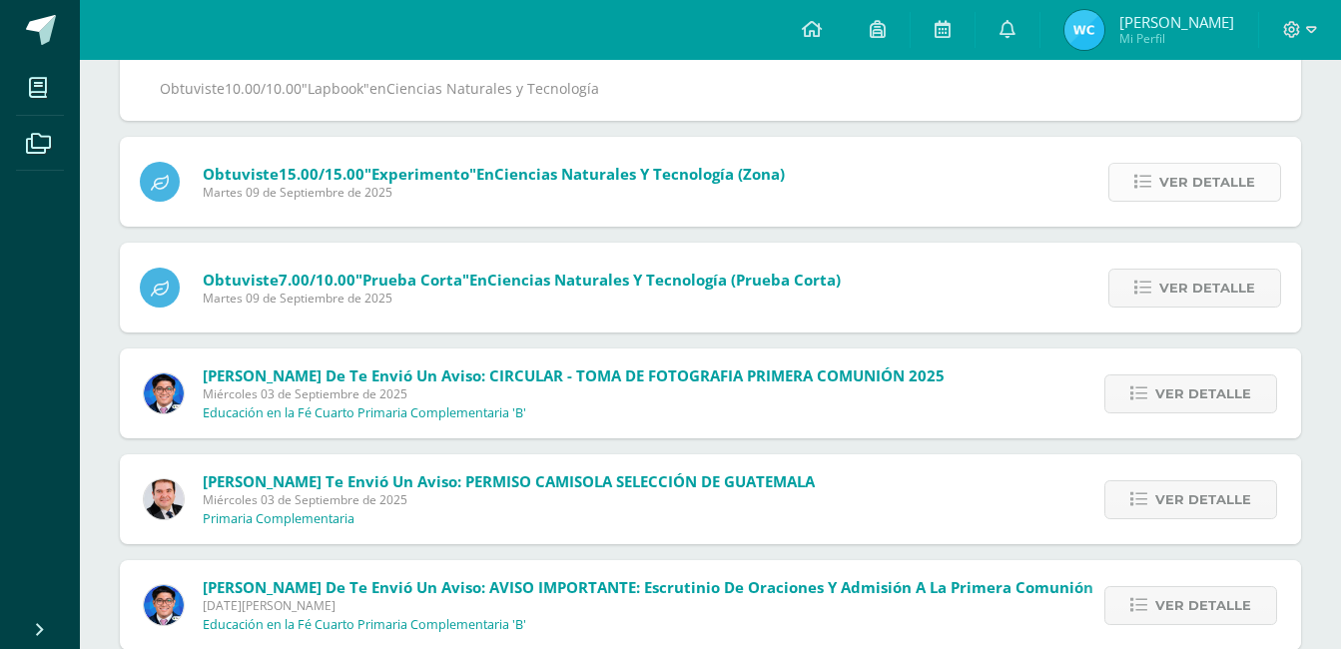 This screenshot has height=649, width=1341. What do you see at coordinates (322, 174) in the screenshot?
I see `span: 15.00/15.00` at bounding box center [322, 174].